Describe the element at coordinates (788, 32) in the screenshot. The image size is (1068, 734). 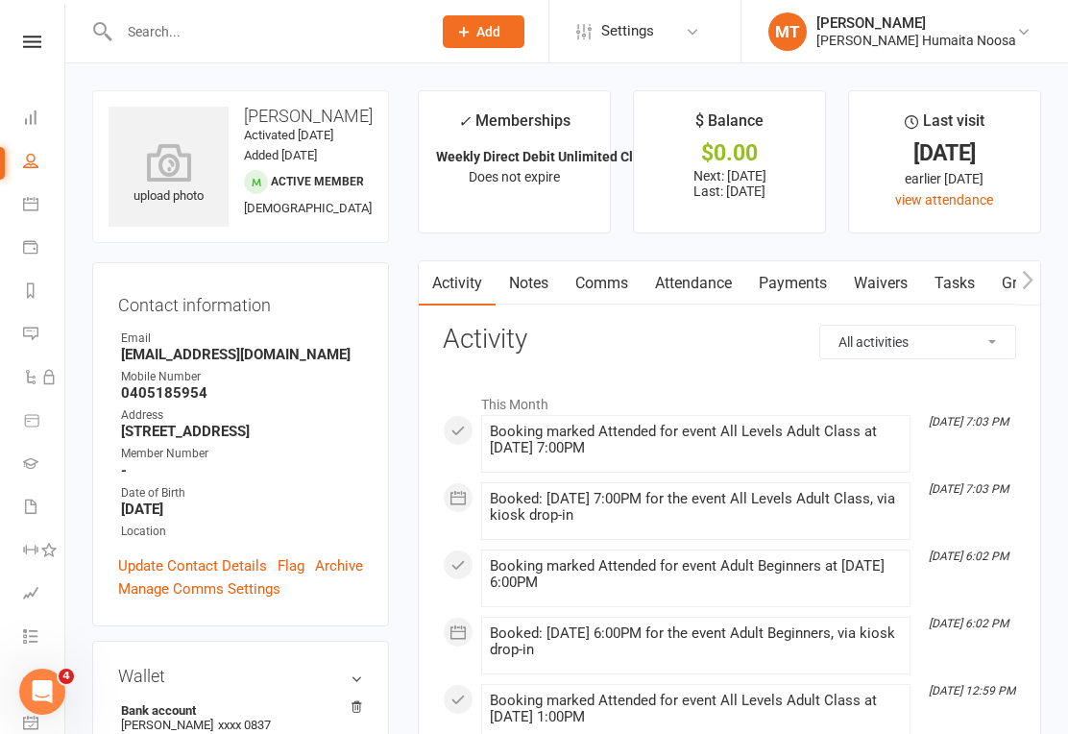
I see `div: MT` at that location.